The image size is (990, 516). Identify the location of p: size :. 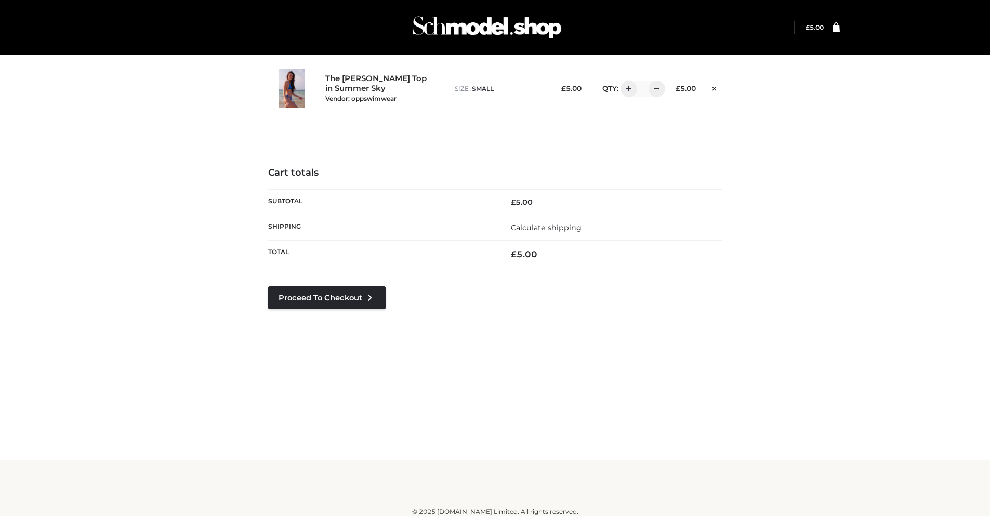
(499, 89).